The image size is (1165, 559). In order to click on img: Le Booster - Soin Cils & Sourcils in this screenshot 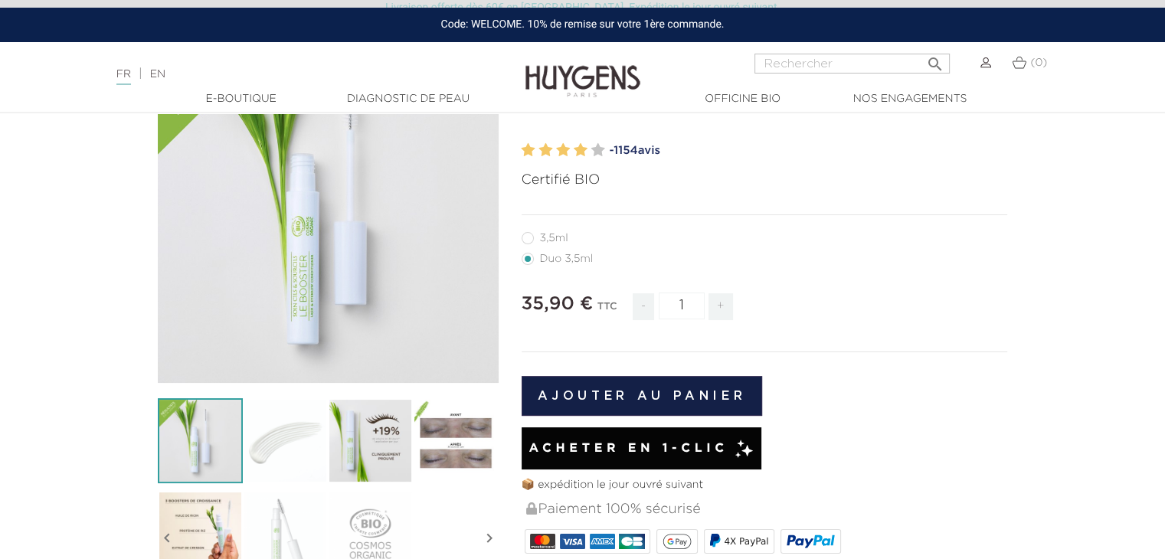, I will do `click(200, 441)`.